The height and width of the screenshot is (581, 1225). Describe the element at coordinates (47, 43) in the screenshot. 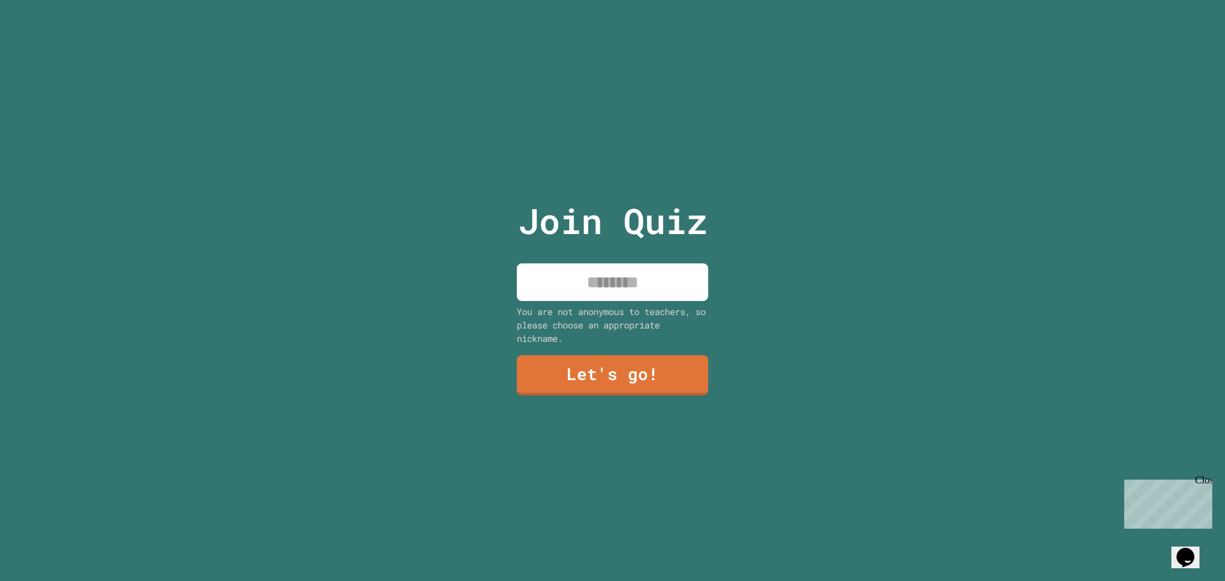

I see `div: Chat with us now!Close` at that location.